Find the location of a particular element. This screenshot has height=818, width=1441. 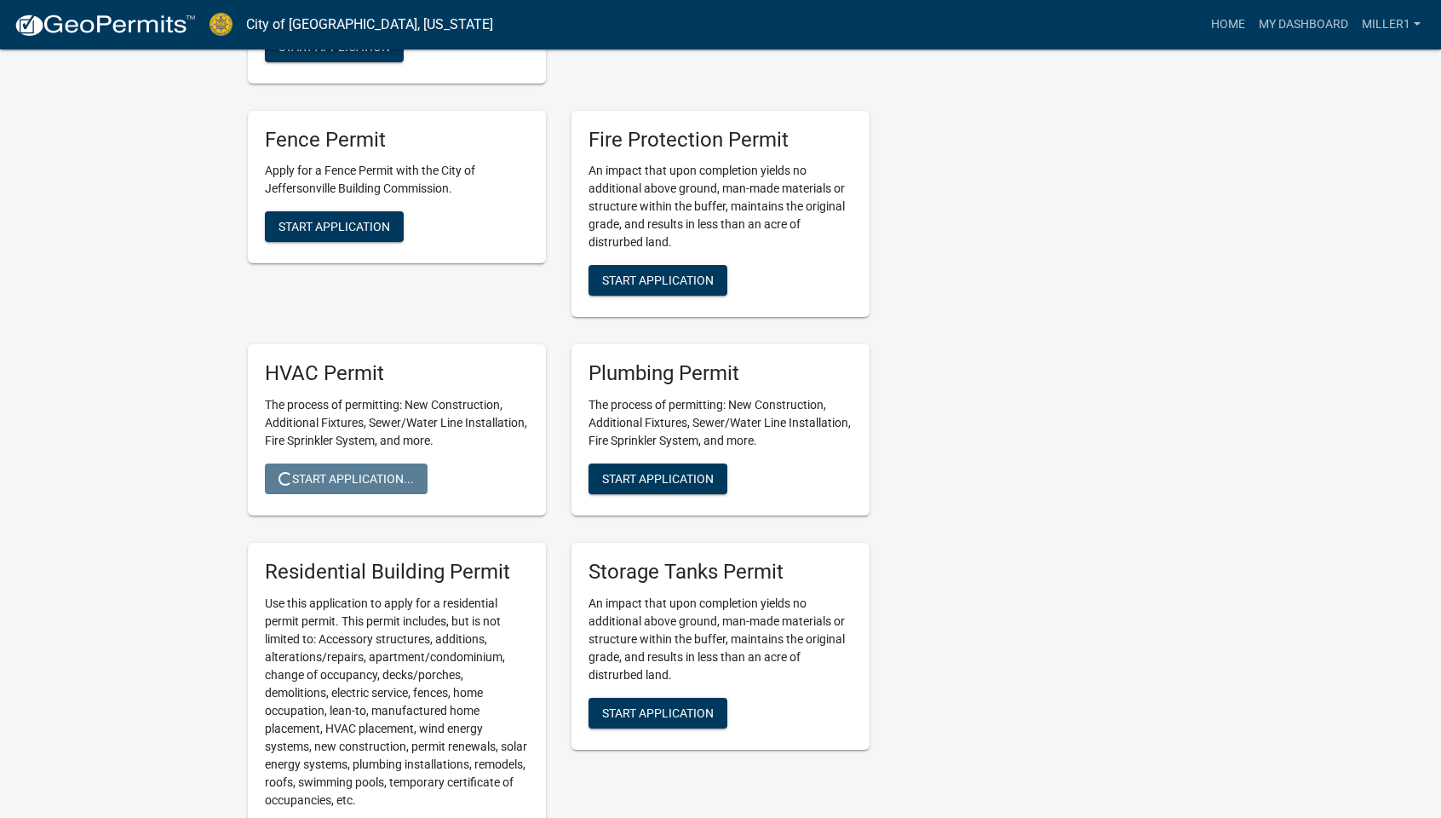

a: Home is located at coordinates (1228, 25).